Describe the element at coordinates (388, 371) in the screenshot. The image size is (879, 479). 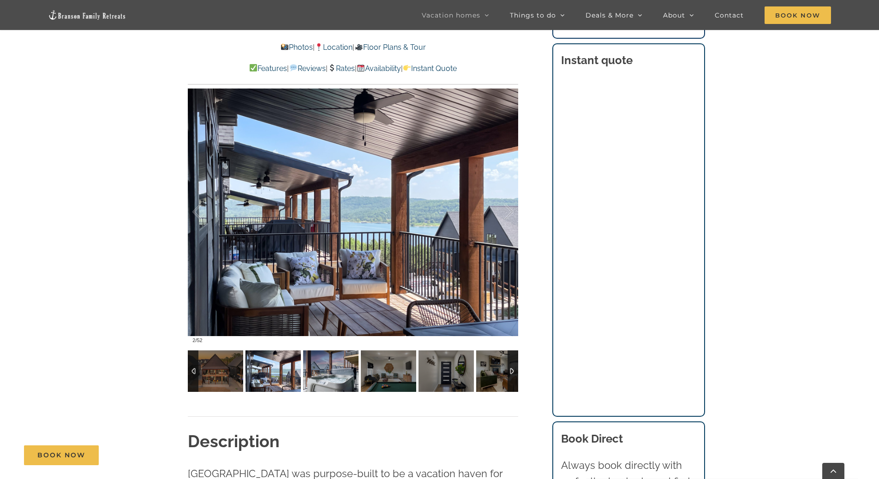
I see `img: 08-Wildflower-Lodge-at-Table-Rock-Lake-Branson-Family-Retreats-vacation-home-rental-1101-scaled.j...` at that location.